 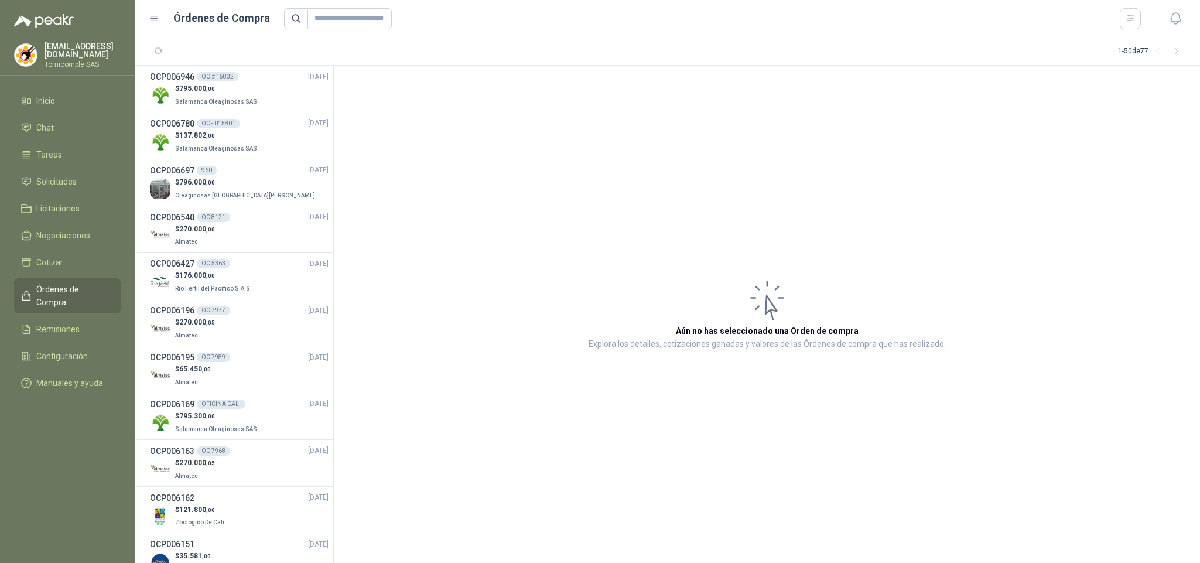 What do you see at coordinates (67, 356) in the screenshot?
I see `a: Configuración` at bounding box center [67, 356].